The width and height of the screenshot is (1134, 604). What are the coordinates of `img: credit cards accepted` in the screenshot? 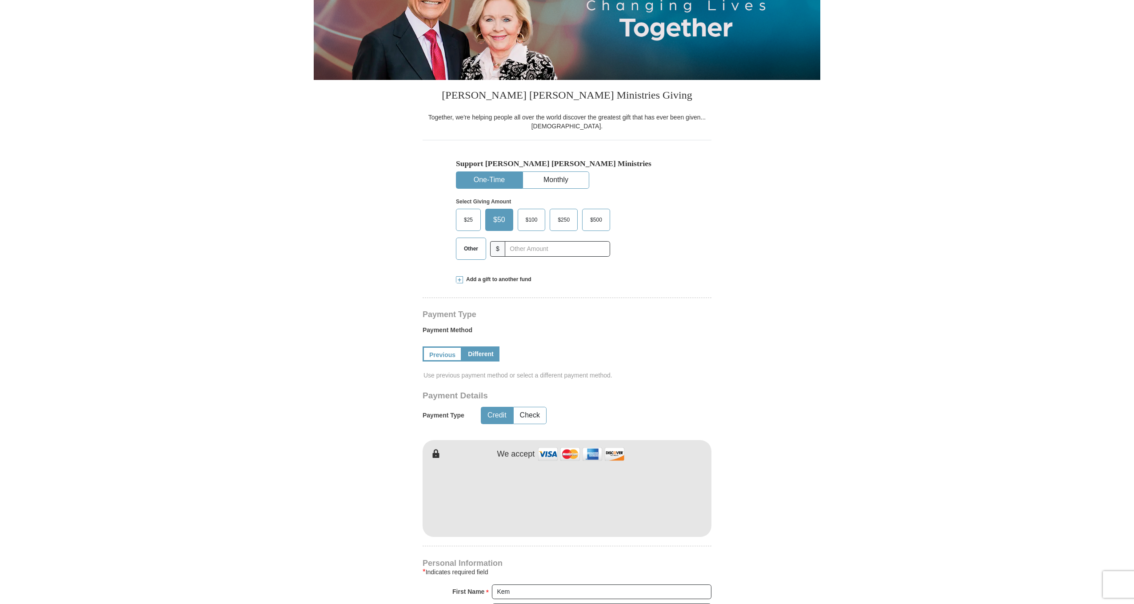 It's located at (581, 454).